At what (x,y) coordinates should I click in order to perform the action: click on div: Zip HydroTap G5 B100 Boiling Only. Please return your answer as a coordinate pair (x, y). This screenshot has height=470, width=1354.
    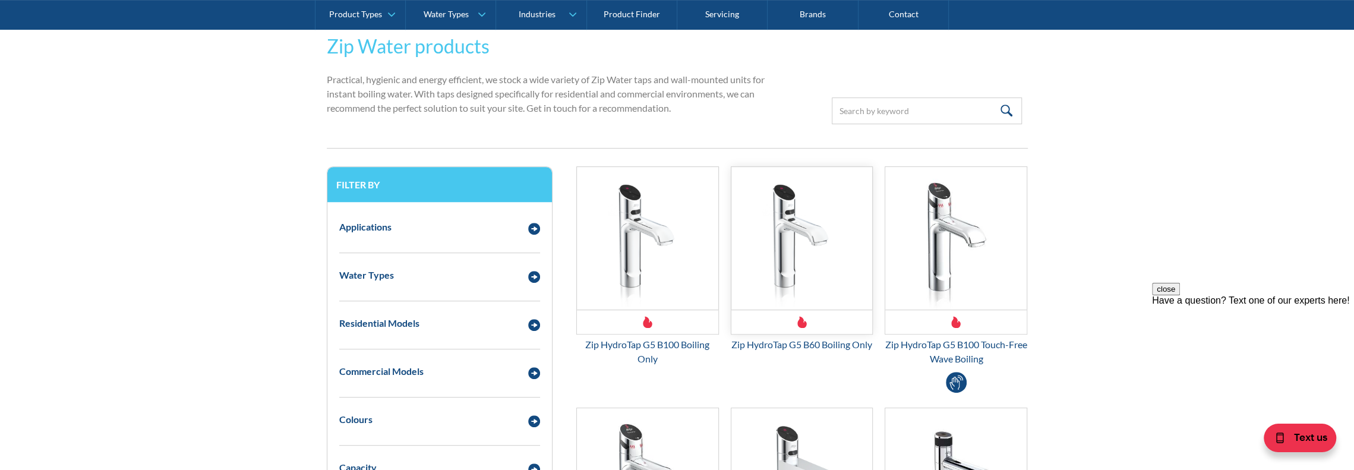
    Looking at the image, I should click on (648, 352).